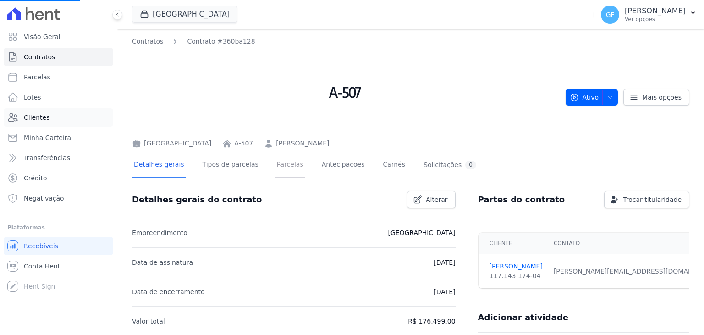 Image resolution: width=704 pixels, height=335 pixels. Describe the element at coordinates (39, 57) in the screenshot. I see `span: Contratos` at that location.